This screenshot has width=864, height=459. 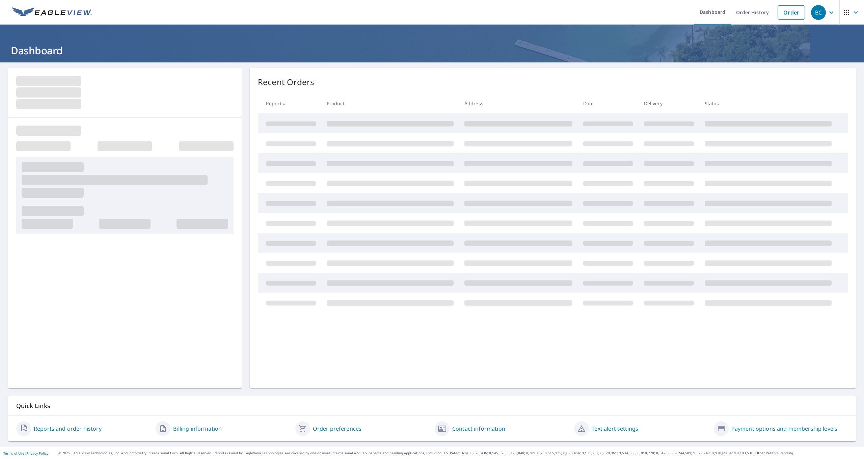 What do you see at coordinates (460, 453) in the screenshot?
I see `p: © 2025 Eagle View Technologies, Inc. and Pictometry International Corp. All Rights Reserved. Repo...` at bounding box center [460, 453].